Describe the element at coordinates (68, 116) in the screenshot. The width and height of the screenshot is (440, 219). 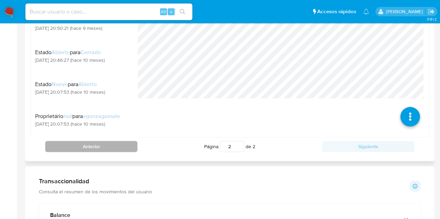
I see `span: null` at that location.